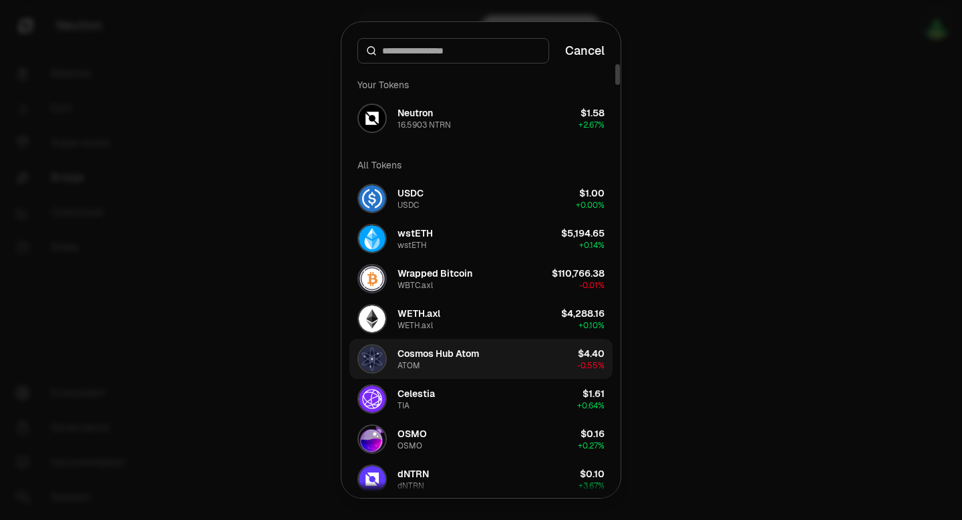 This screenshot has height=520, width=962. I want to click on button: TIA LogoCelestiaTIA$1.61+0.64%, so click(481, 399).